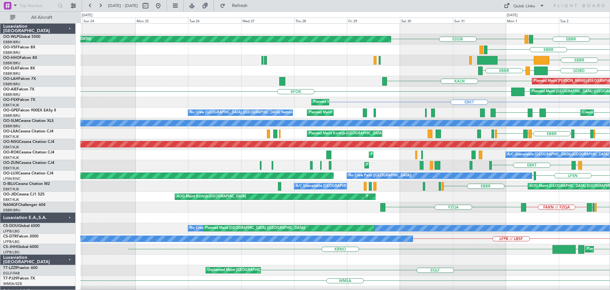 This screenshot has width=610, height=290. What do you see at coordinates (10, 205) in the screenshot?
I see `span: N604GF` at bounding box center [10, 205].